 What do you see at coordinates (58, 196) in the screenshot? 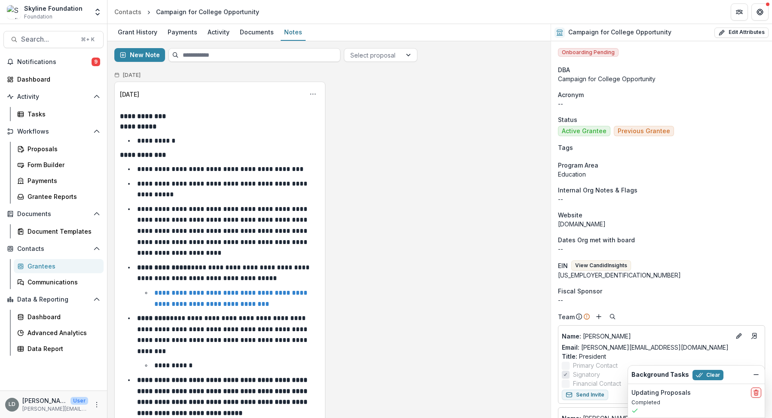
I see `a: Grantee Reports` at bounding box center [58, 196].